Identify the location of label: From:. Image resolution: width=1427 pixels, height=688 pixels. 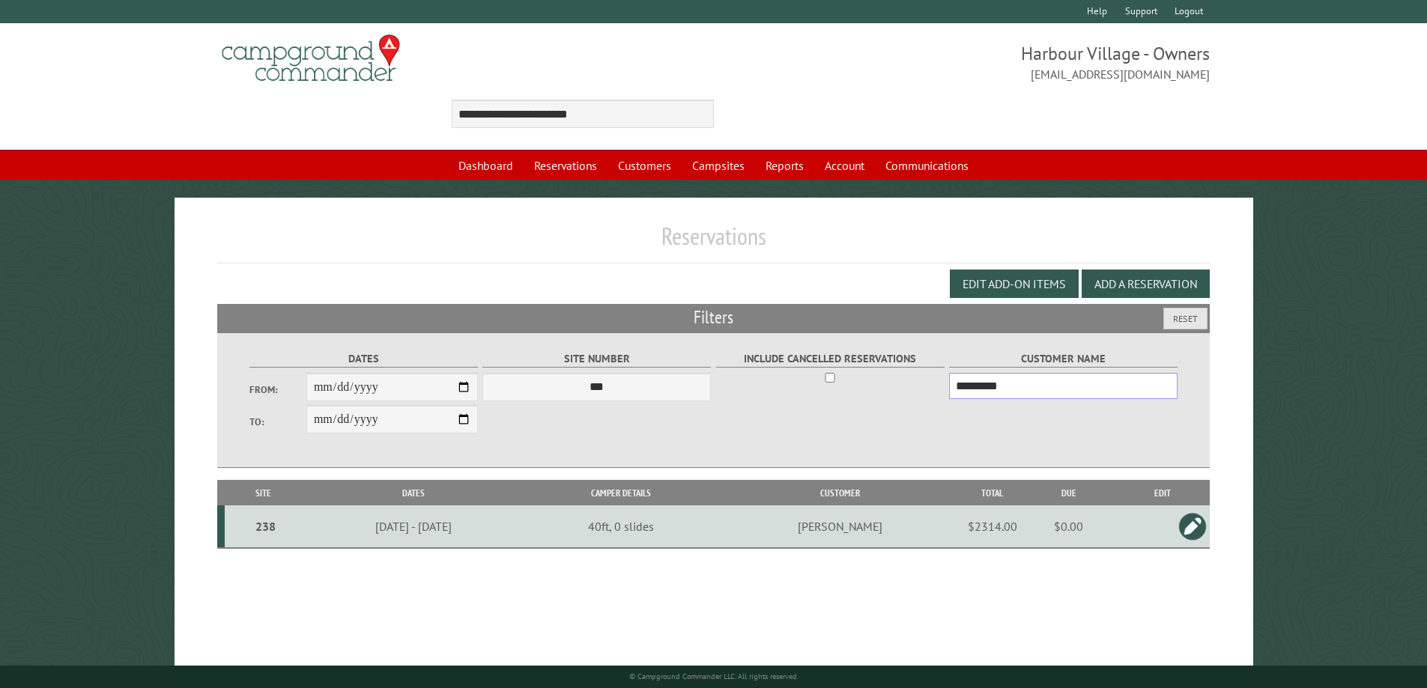
(278, 389).